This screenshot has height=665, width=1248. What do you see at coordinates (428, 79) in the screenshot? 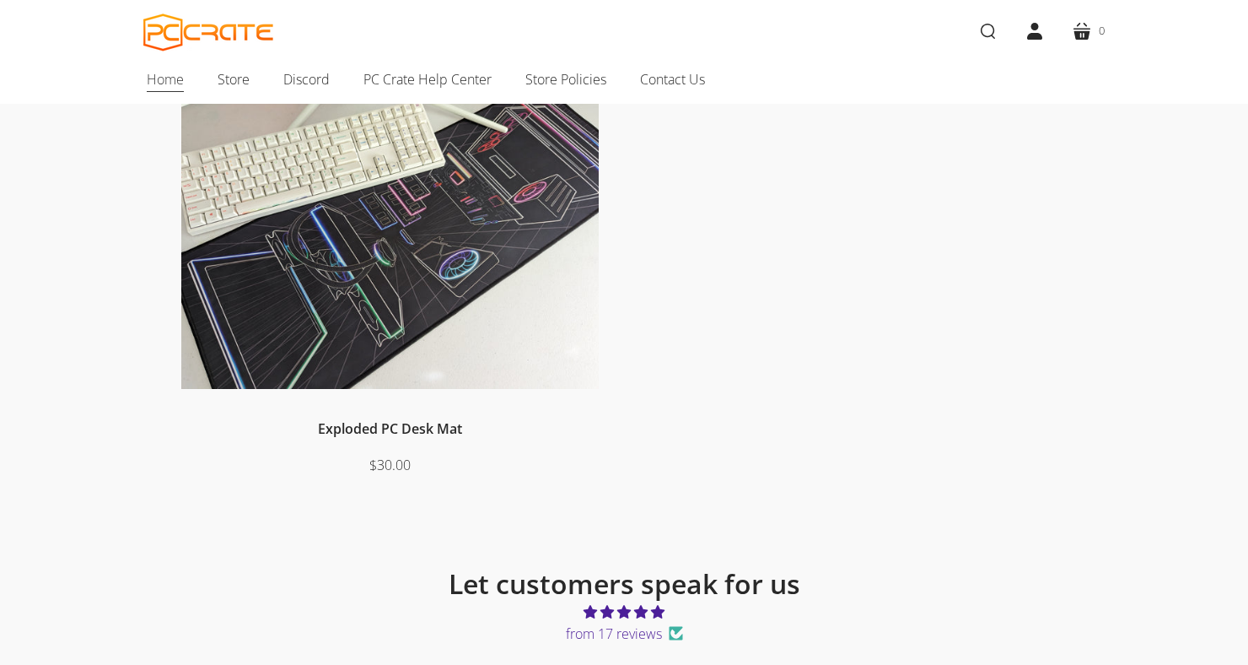
I see `a: PC Crate Help Center` at bounding box center [428, 79].